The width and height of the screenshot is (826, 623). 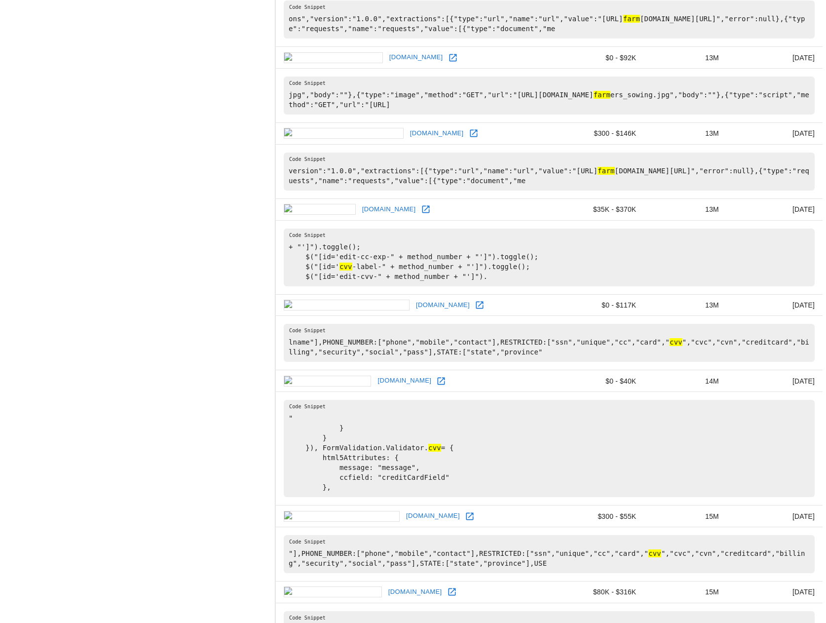 I want to click on img: rousechamberlin.com icon, so click(x=346, y=305).